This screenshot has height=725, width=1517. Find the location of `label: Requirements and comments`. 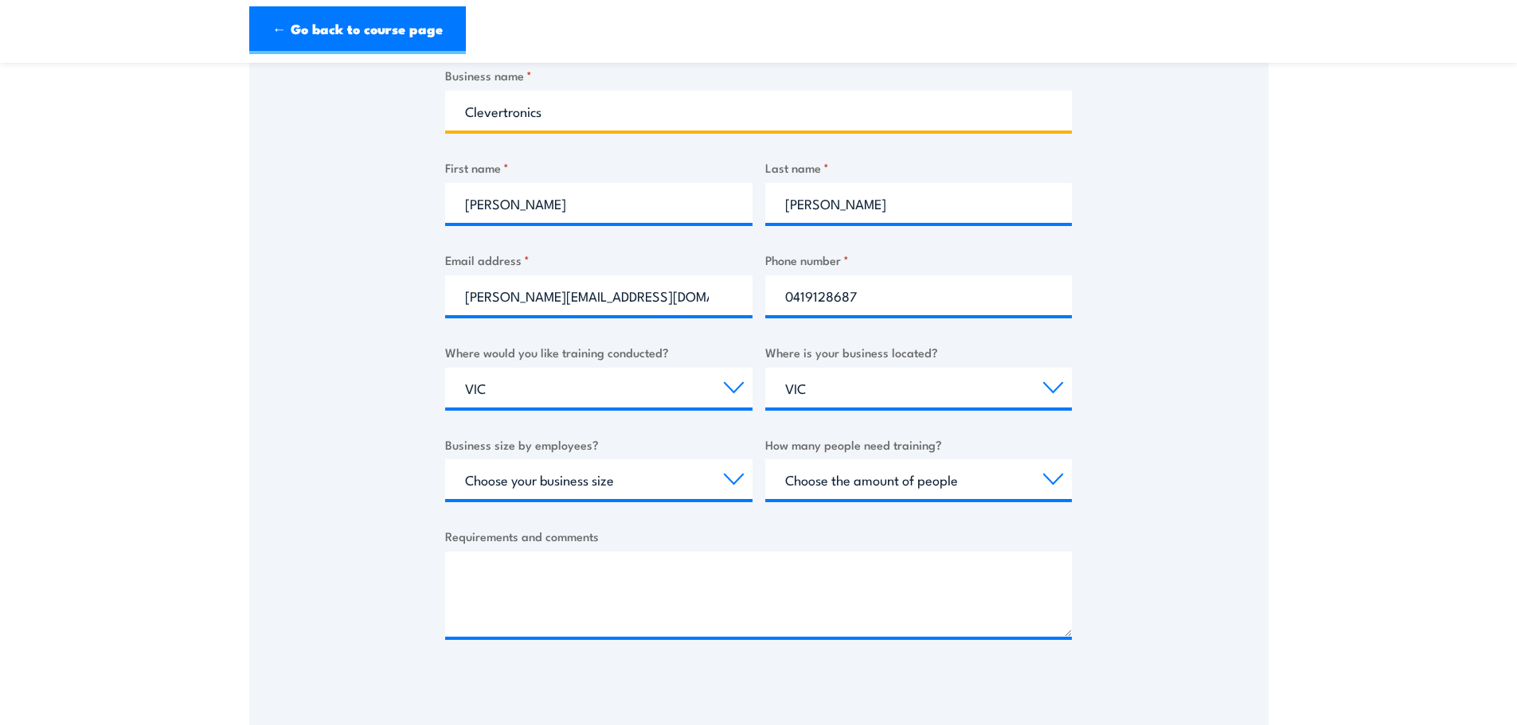

label: Requirements and comments is located at coordinates (758, 536).